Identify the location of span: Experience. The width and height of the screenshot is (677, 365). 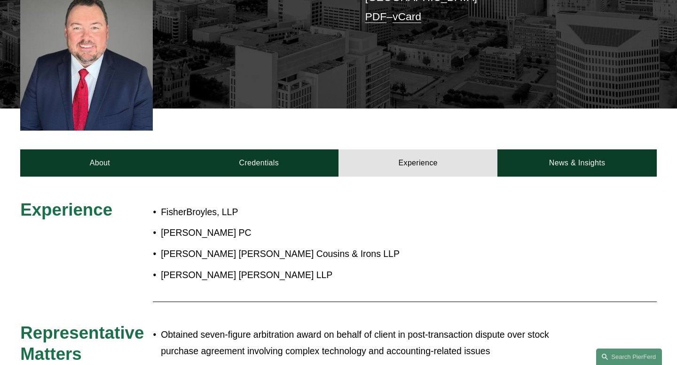
(66, 210).